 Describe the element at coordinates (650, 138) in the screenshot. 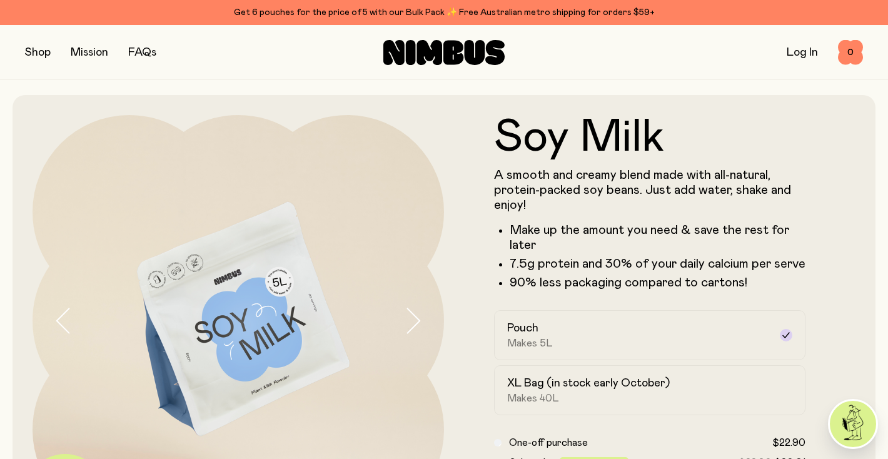

I see `h1: Soy Milk` at that location.